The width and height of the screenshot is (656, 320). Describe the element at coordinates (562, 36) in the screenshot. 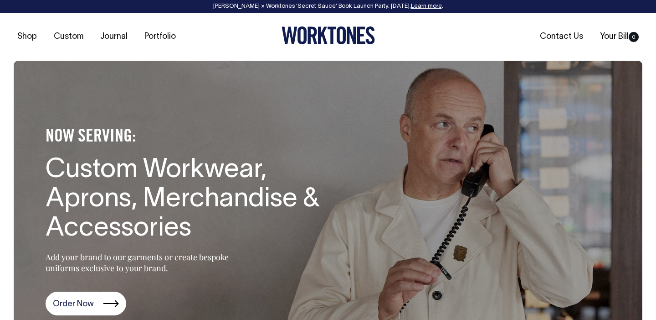

I see `a: Contact Us` at that location.